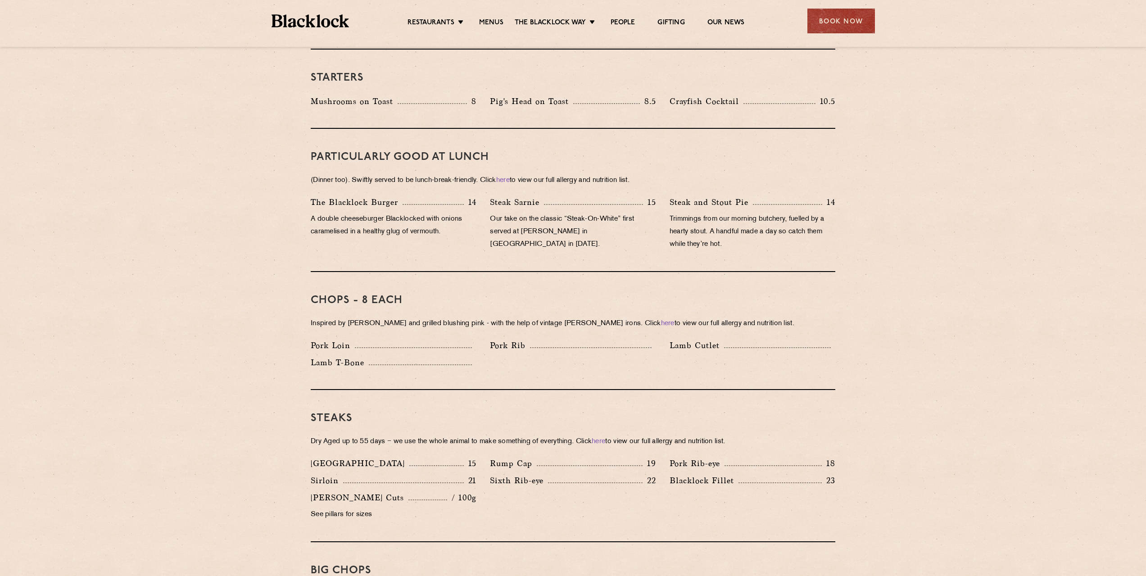  Describe the element at coordinates (573, 78) in the screenshot. I see `h3: Starters` at that location.